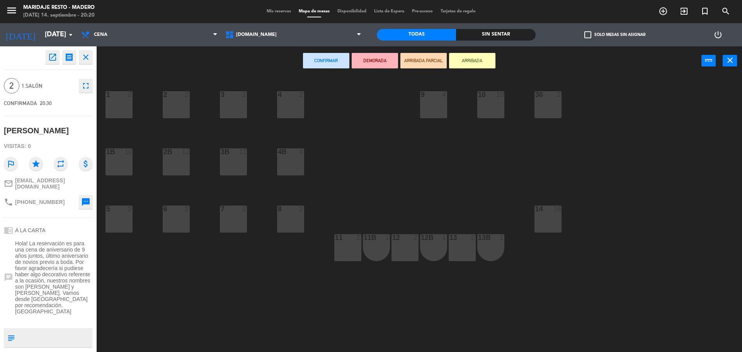 This screenshot has height=352, width=742. What do you see at coordinates (11, 338) in the screenshot?
I see `i: subject` at bounding box center [11, 338].